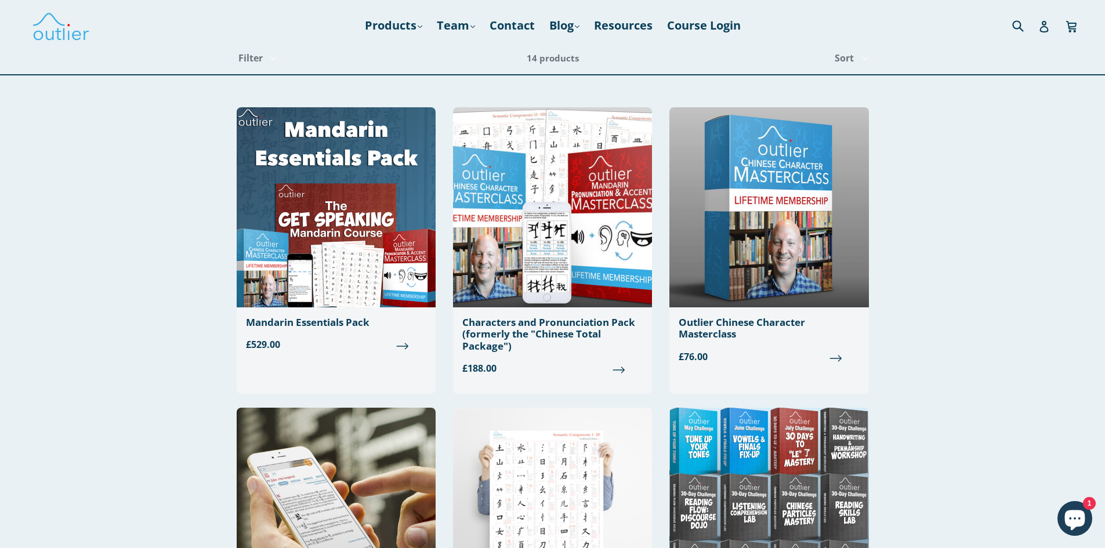 The image size is (1105, 548). Describe the element at coordinates (336, 207) in the screenshot. I see `img: Mandarin Essentials Pack` at that location.